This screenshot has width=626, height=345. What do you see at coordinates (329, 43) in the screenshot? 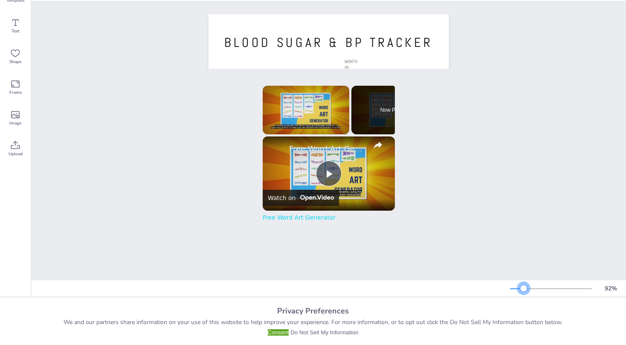
I see `span: BLOOD SUGAR & BP TRACKER` at bounding box center [329, 43].